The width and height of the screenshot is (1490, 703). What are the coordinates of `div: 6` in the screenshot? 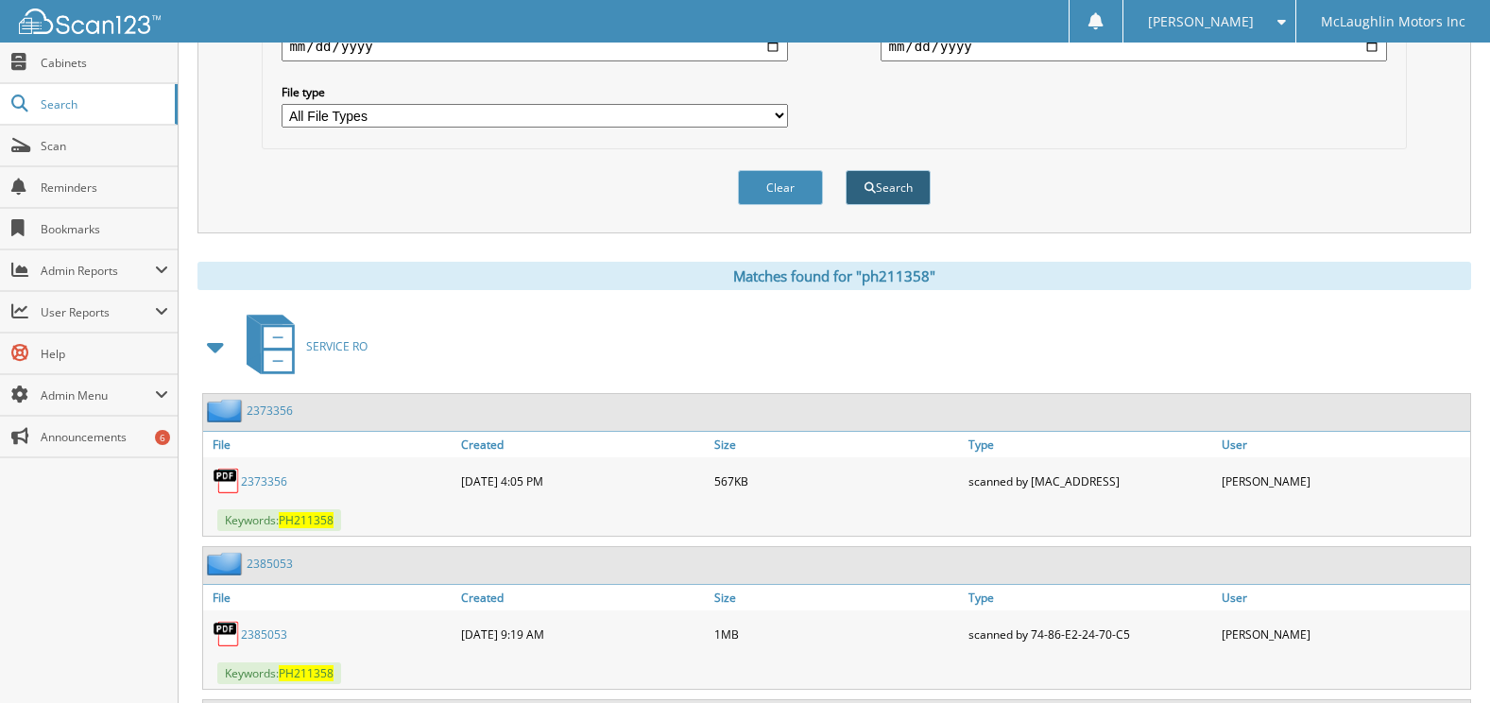 It's located at (163, 438).